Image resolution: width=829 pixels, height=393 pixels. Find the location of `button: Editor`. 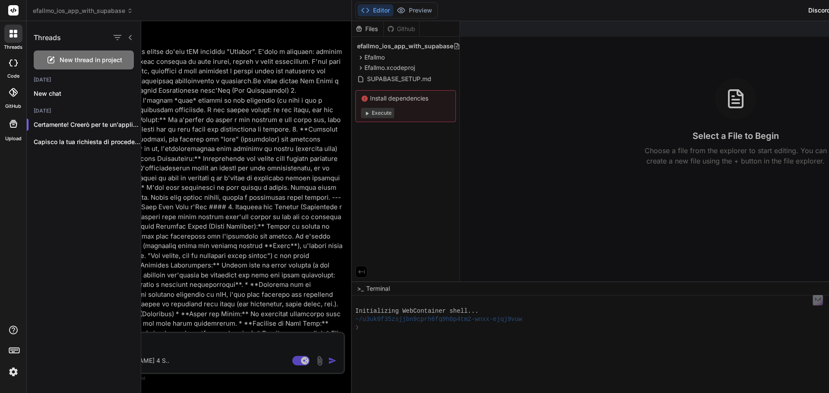

button: Editor is located at coordinates (375, 10).